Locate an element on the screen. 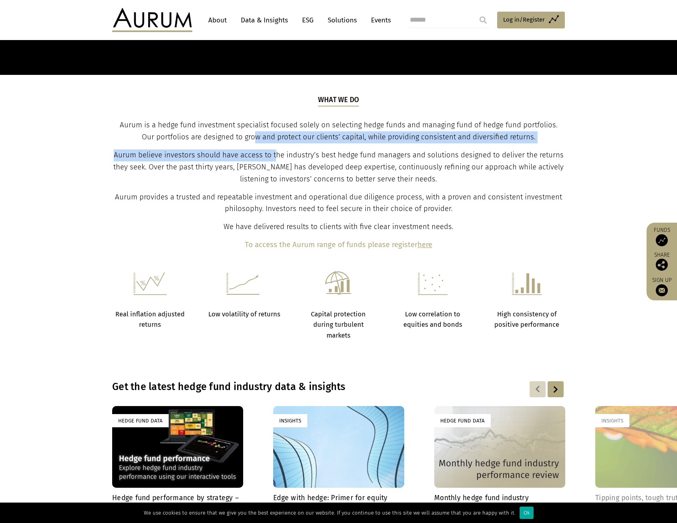 The width and height of the screenshot is (677, 523). a: Funds is located at coordinates (661, 236).